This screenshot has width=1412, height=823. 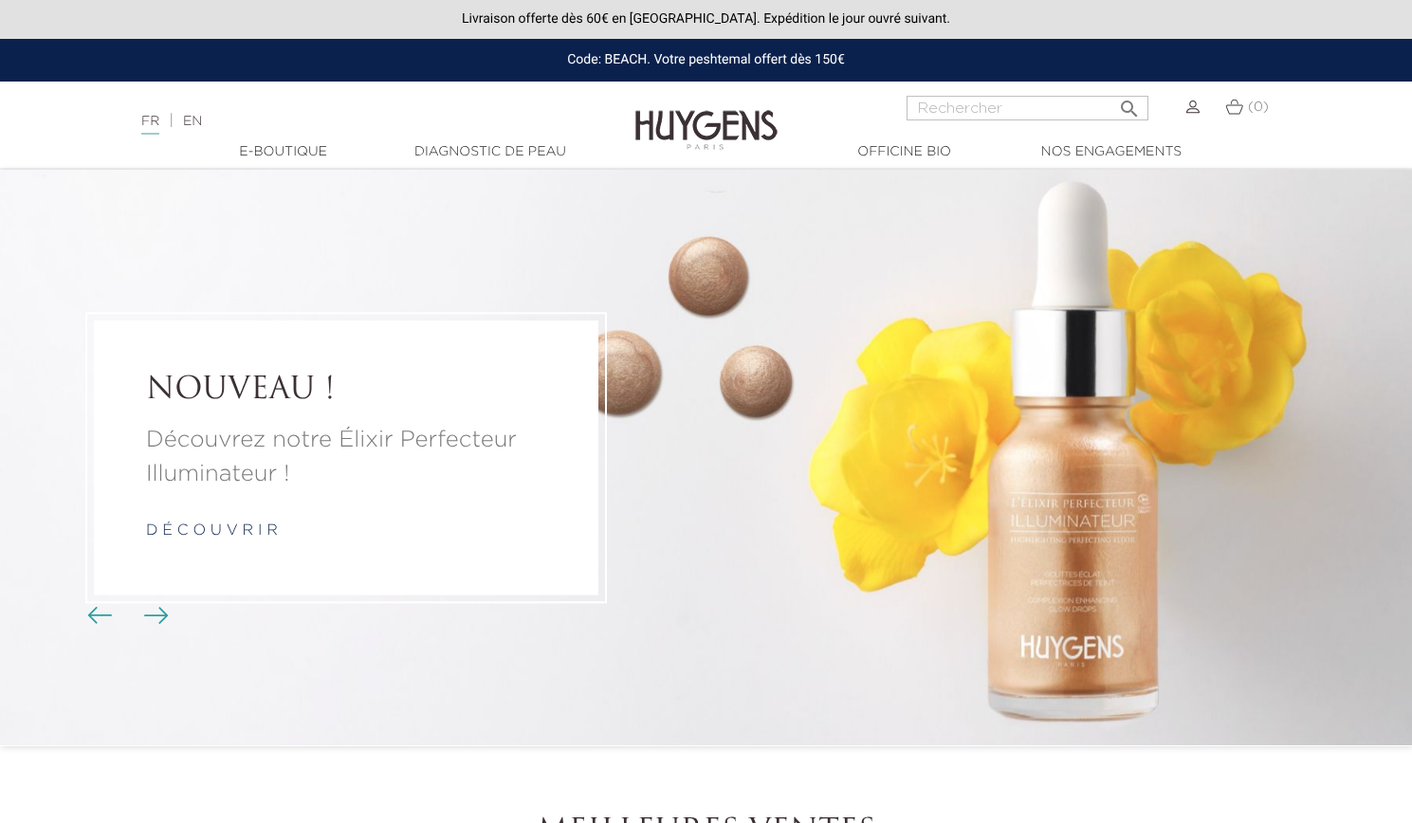 I want to click on img: Huygens, so click(x=707, y=116).